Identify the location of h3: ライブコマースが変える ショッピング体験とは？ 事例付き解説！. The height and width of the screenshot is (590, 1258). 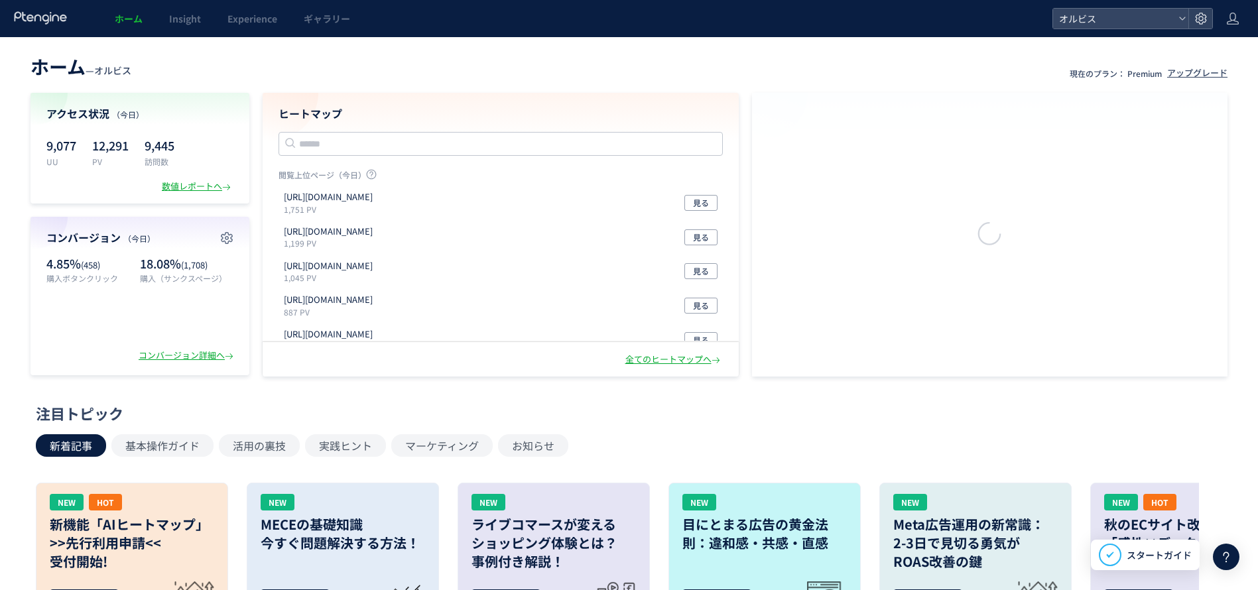
(554, 543).